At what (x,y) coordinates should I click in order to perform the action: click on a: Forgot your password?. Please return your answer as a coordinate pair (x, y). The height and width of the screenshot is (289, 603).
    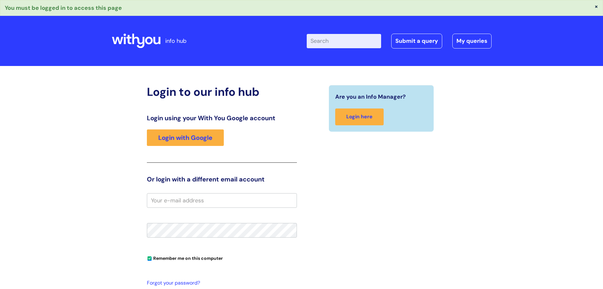
    Looking at the image, I should click on (220, 282).